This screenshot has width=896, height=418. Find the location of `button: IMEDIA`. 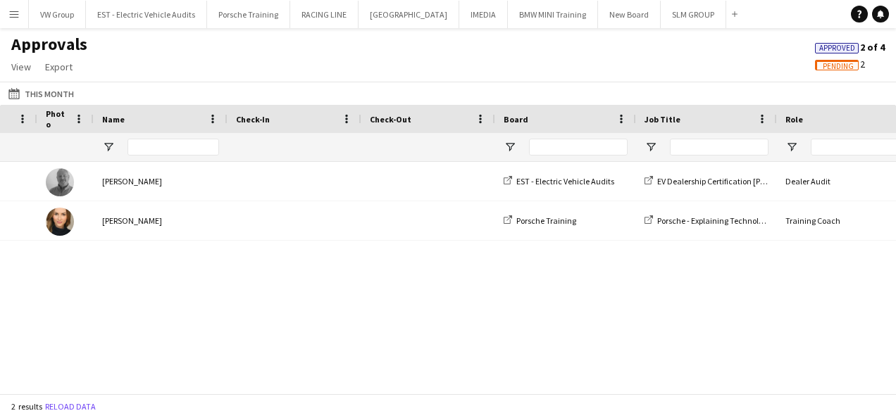

button: IMEDIA is located at coordinates (483, 14).